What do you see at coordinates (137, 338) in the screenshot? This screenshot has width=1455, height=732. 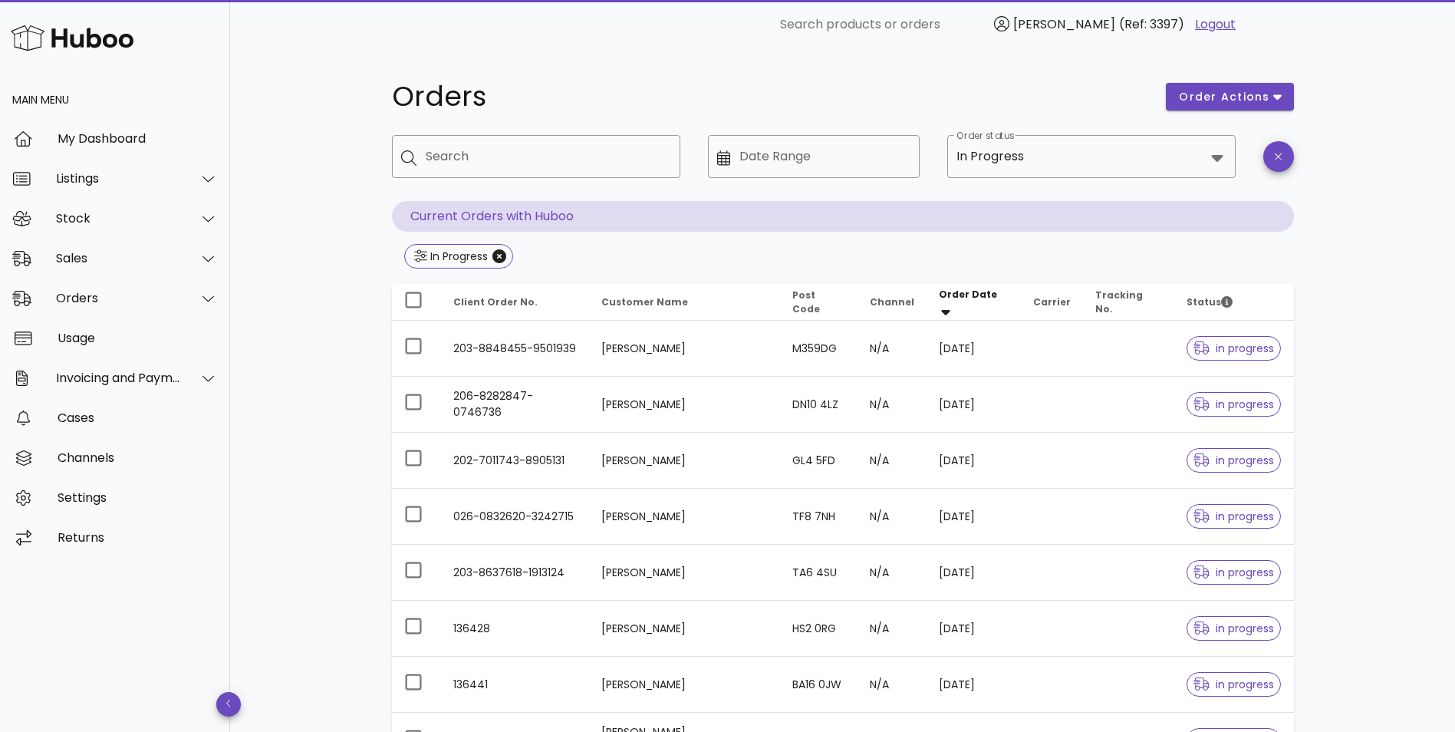 I see `div: Usage` at bounding box center [137, 338].